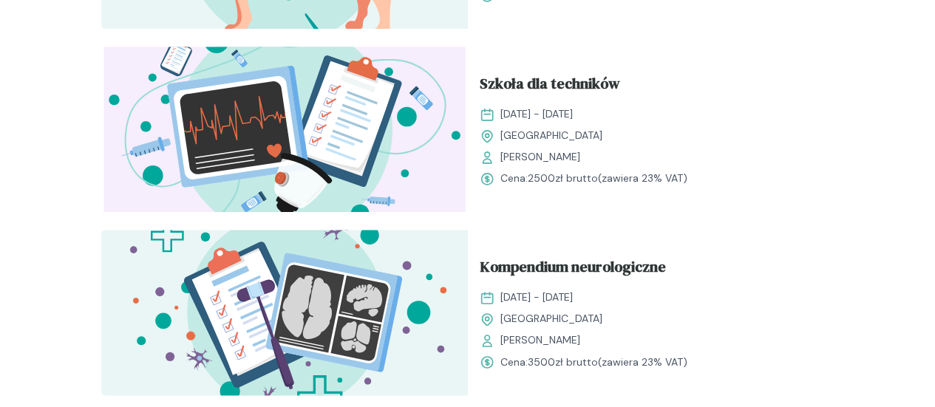 The image size is (935, 407). Describe the element at coordinates (550, 86) in the screenshot. I see `span: Szkoła dla techników` at that location.